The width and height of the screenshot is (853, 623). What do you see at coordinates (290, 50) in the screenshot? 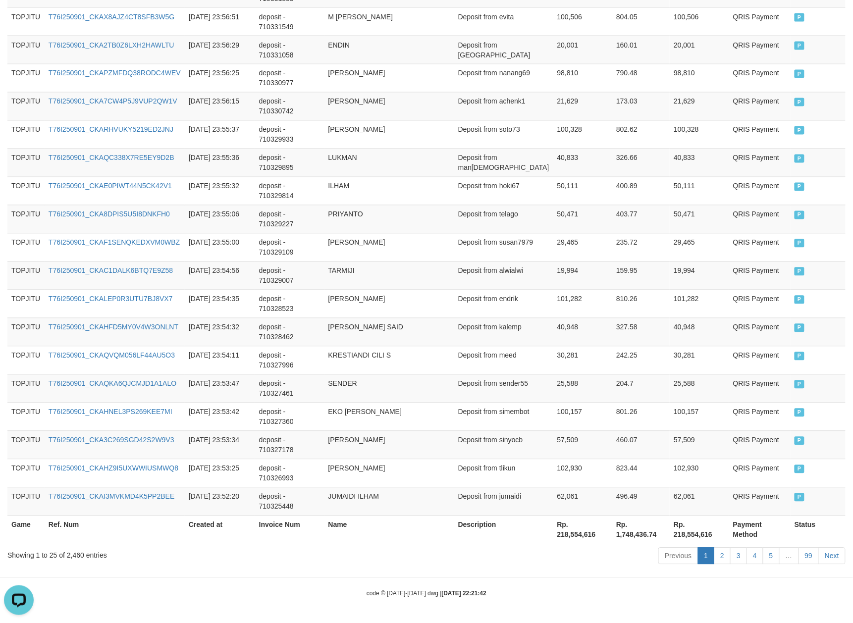
I see `td: deposit - 710331058` at bounding box center [290, 50].